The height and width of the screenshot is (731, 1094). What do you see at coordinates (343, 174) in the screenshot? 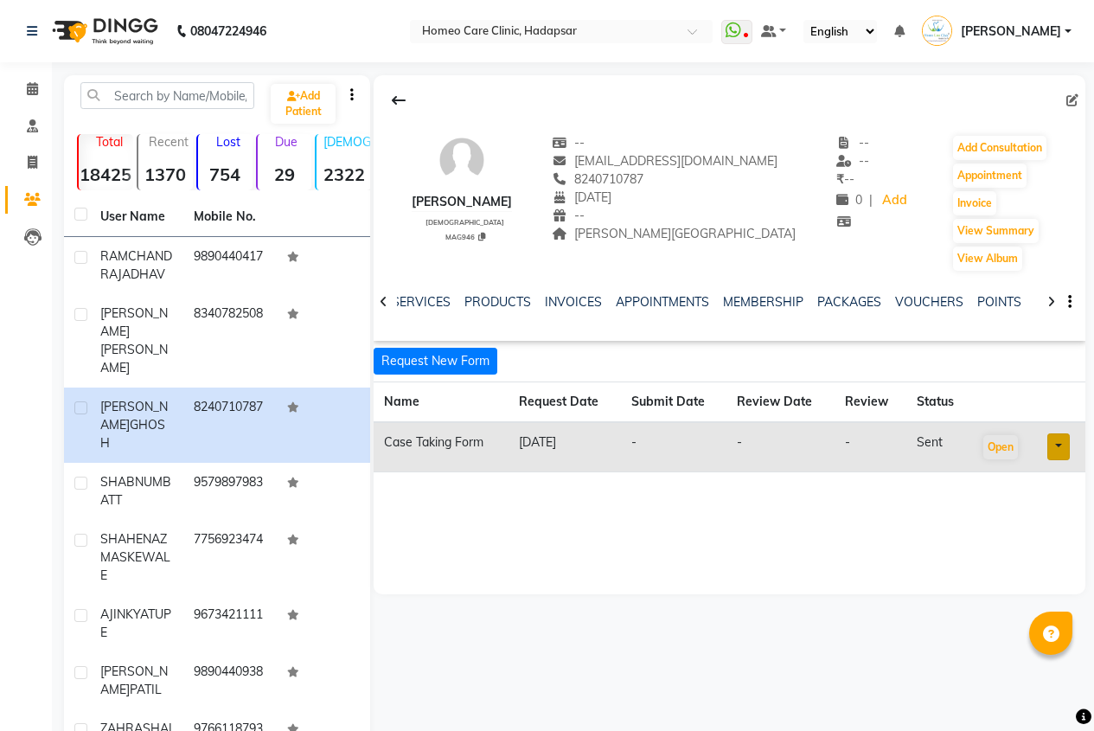
I see `strong: 2322` at bounding box center [343, 174].